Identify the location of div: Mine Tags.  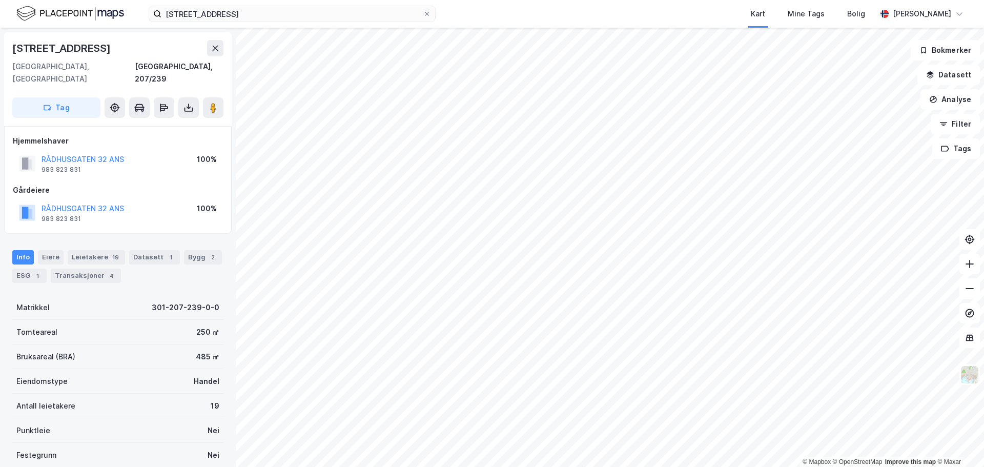
(806, 14).